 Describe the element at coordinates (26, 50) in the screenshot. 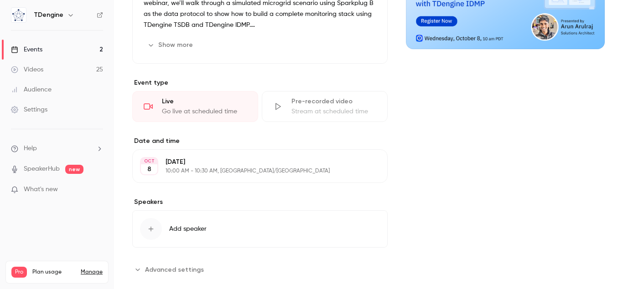

I see `div: Events` at that location.